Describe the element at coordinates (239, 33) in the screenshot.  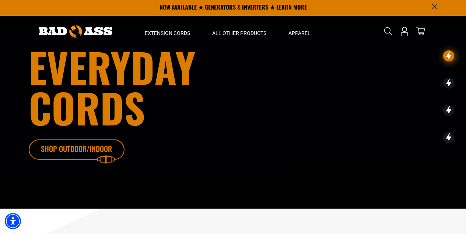
I see `span: All Other Products` at that location.